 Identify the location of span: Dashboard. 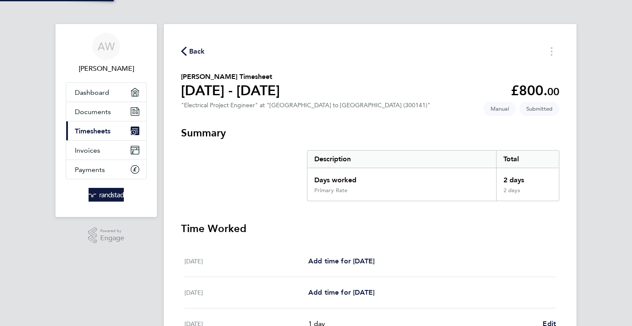
(92, 92).